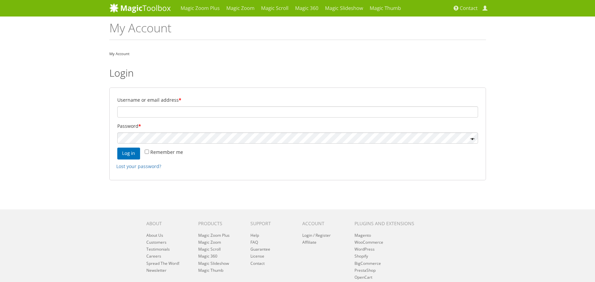 This screenshot has width=595, height=282. I want to click on a: OpenCart, so click(364, 277).